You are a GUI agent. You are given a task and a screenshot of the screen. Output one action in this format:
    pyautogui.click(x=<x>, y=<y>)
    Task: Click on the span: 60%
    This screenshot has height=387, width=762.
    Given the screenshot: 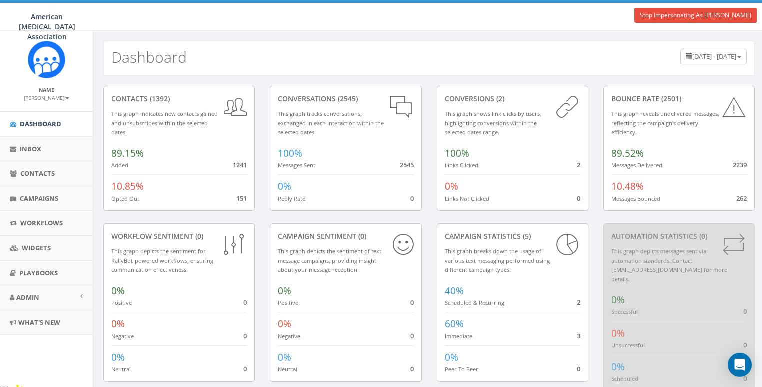 What is the action you would take?
    pyautogui.click(x=454, y=324)
    